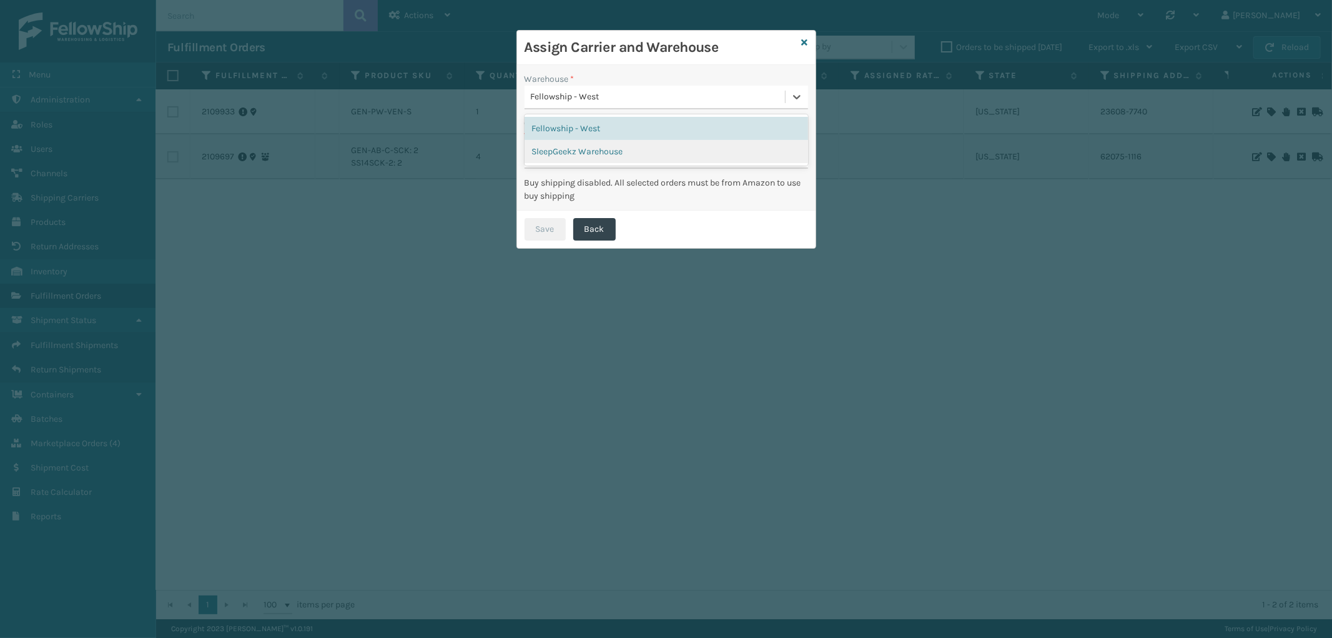  Describe the element at coordinates (550, 79) in the screenshot. I see `label: Warehouse` at that location.